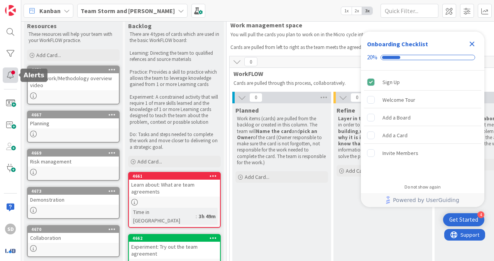 The height and width of the screenshot is (261, 494). Describe the element at coordinates (174, 188) in the screenshot. I see `div: Learn about: What are team agreements` at that location.